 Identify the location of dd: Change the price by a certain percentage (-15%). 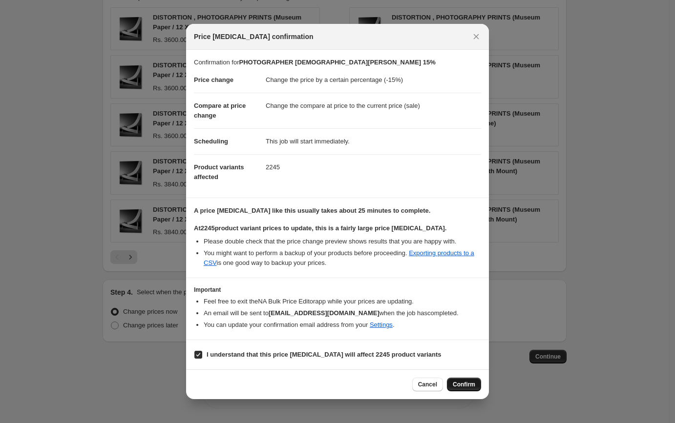
(373, 80).